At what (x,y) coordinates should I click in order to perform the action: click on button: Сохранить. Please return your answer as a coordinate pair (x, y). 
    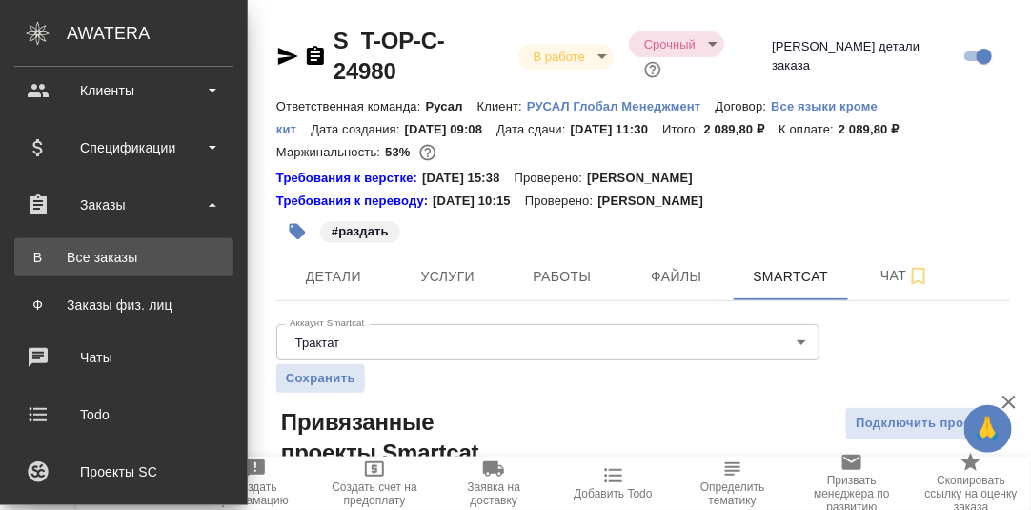
    Looking at the image, I should click on (320, 378).